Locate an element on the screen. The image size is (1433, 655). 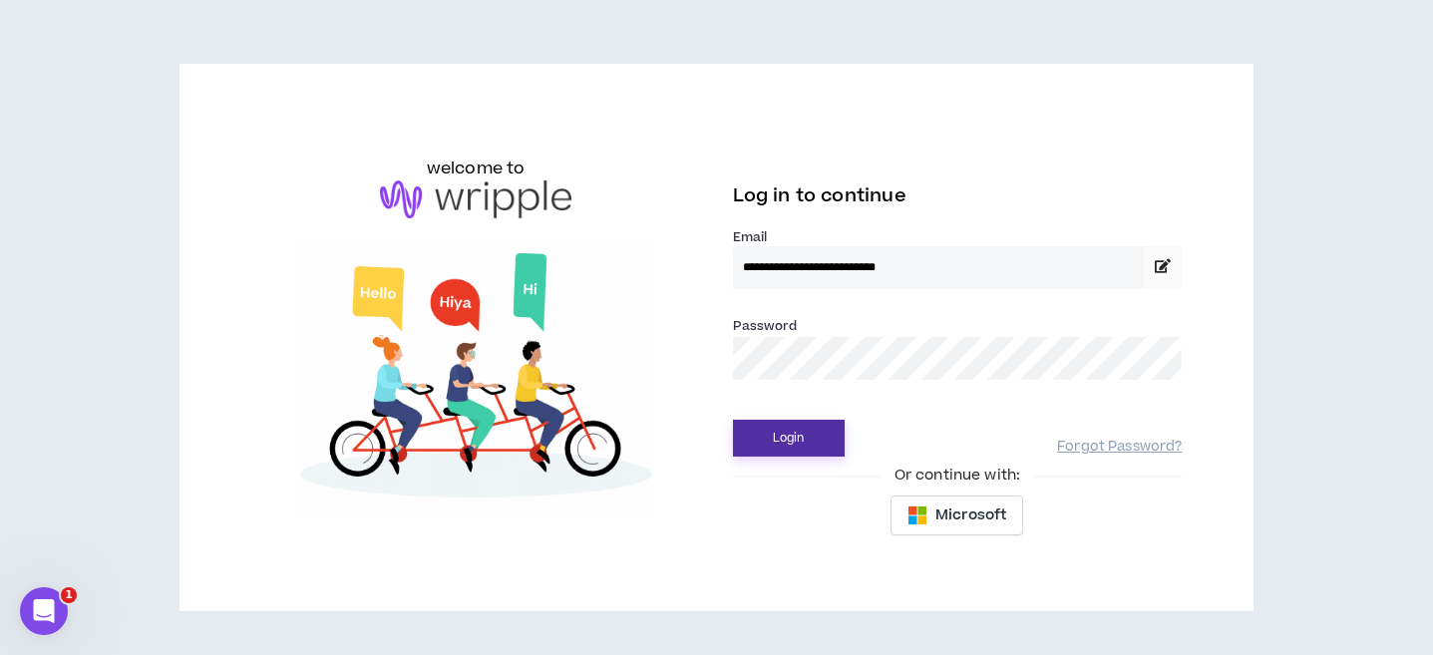
button: Microsoft is located at coordinates (956, 515).